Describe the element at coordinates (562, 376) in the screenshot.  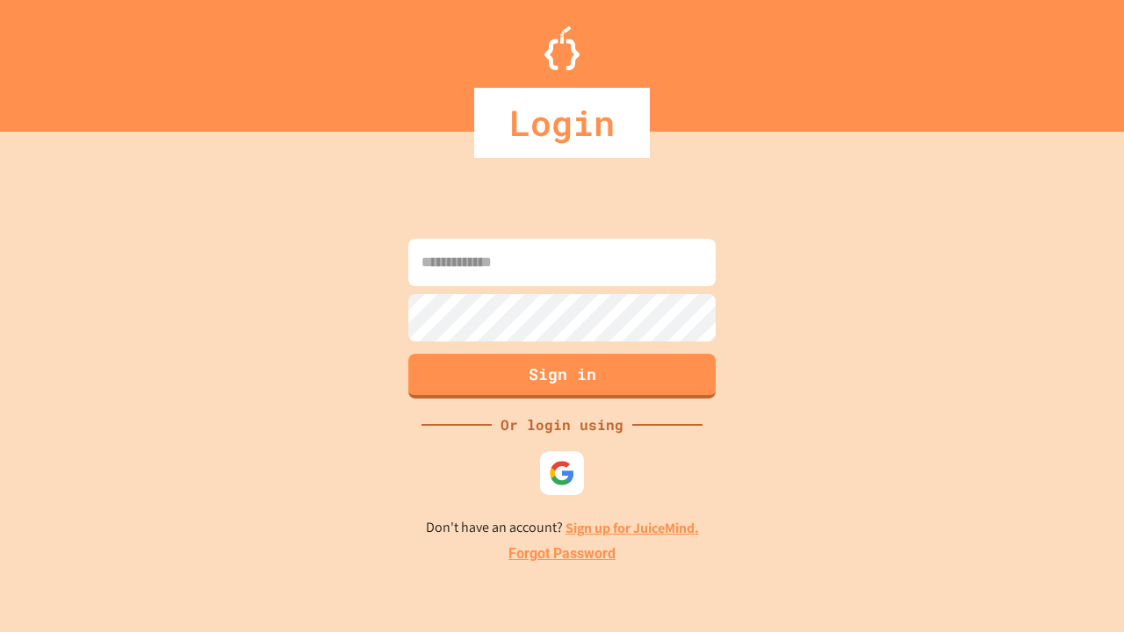
I see `button: Sign in` at that location.